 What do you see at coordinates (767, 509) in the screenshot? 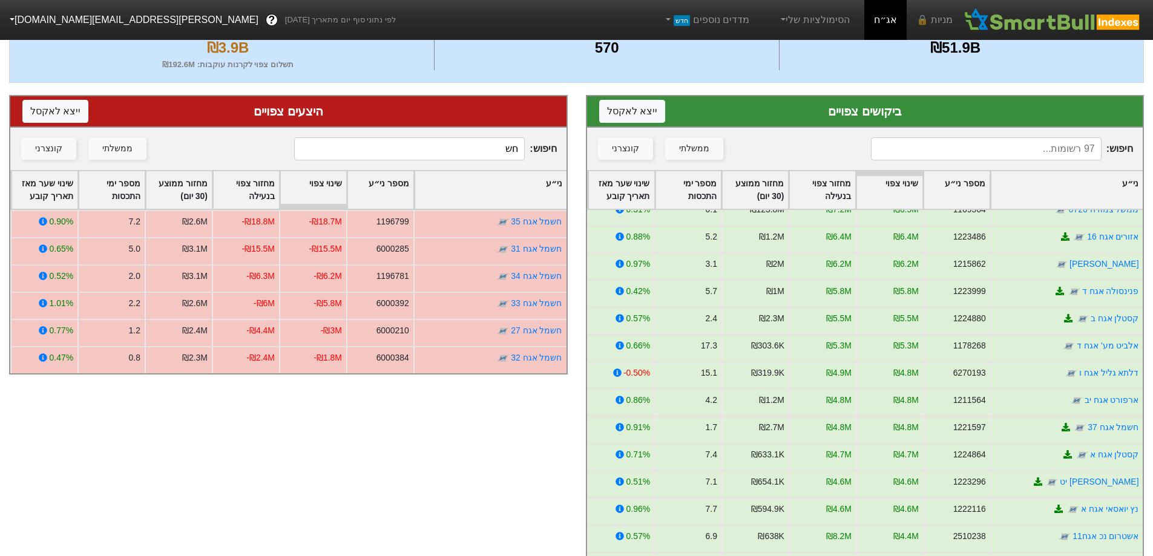
I see `div: ₪594.9K` at bounding box center [767, 509].